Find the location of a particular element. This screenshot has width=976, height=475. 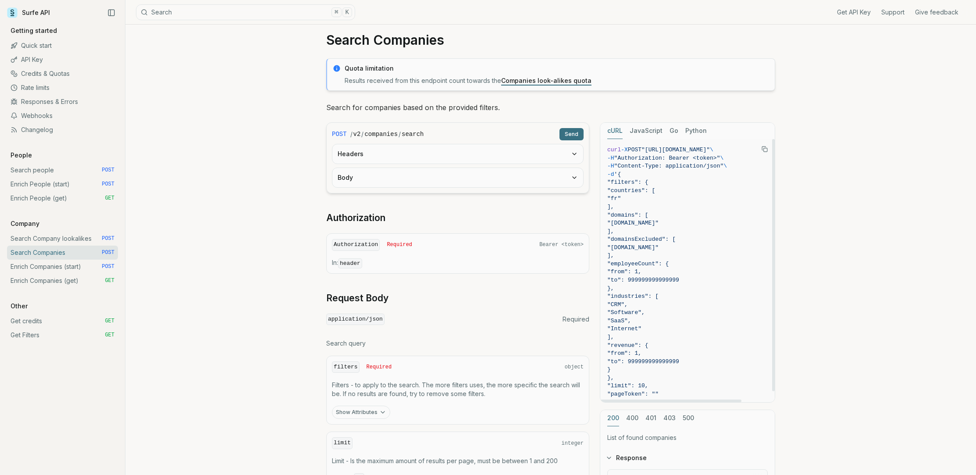

p: In: is located at coordinates (458, 263).